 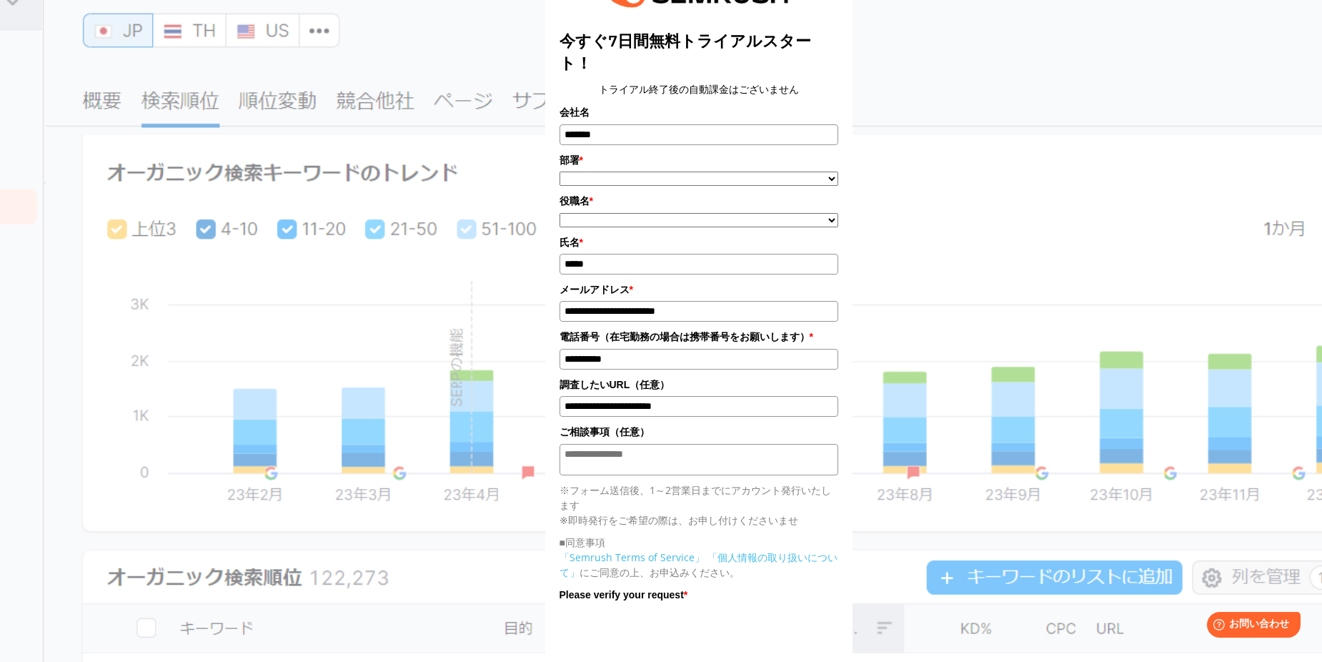 I want to click on label: ご相談事項（任意）, so click(x=699, y=432).